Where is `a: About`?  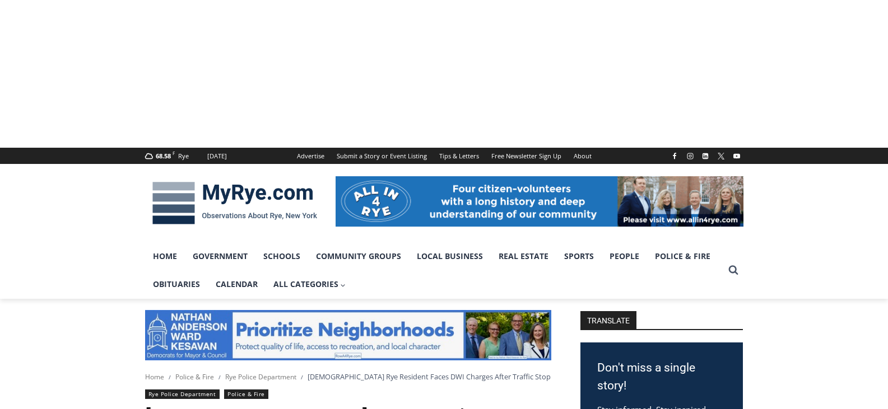 a: About is located at coordinates (583, 156).